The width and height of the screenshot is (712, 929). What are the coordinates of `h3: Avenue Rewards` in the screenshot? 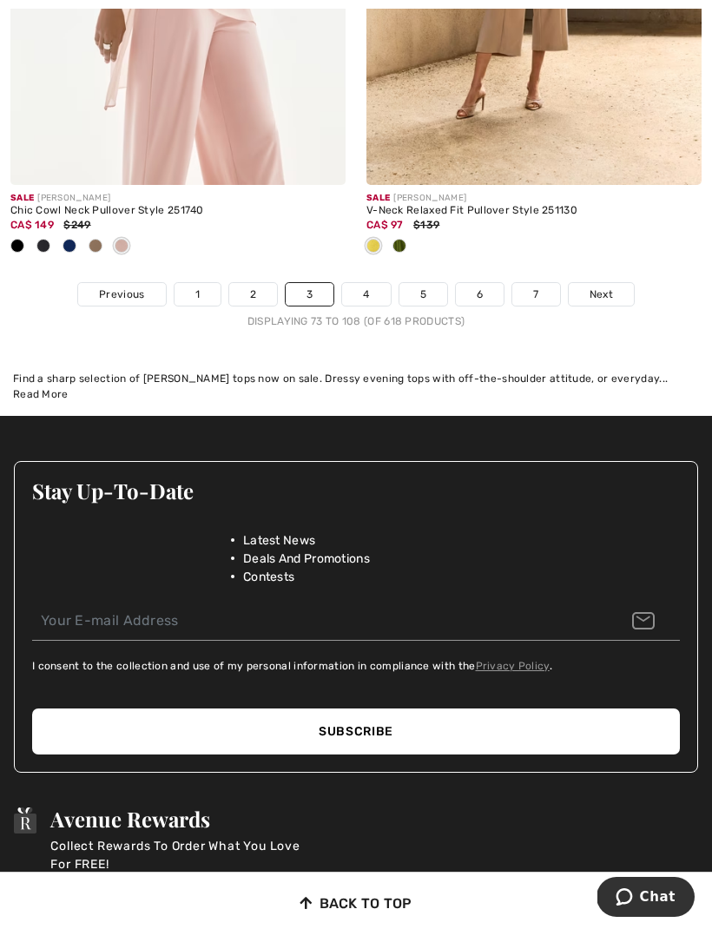 It's located at (181, 819).